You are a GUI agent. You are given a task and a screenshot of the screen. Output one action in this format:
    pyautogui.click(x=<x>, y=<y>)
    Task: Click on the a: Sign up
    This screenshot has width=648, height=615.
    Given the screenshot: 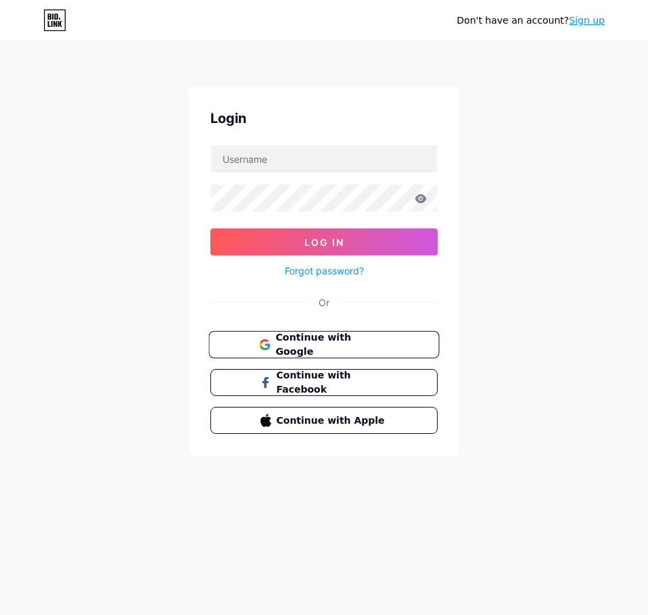 What is the action you would take?
    pyautogui.click(x=586, y=20)
    